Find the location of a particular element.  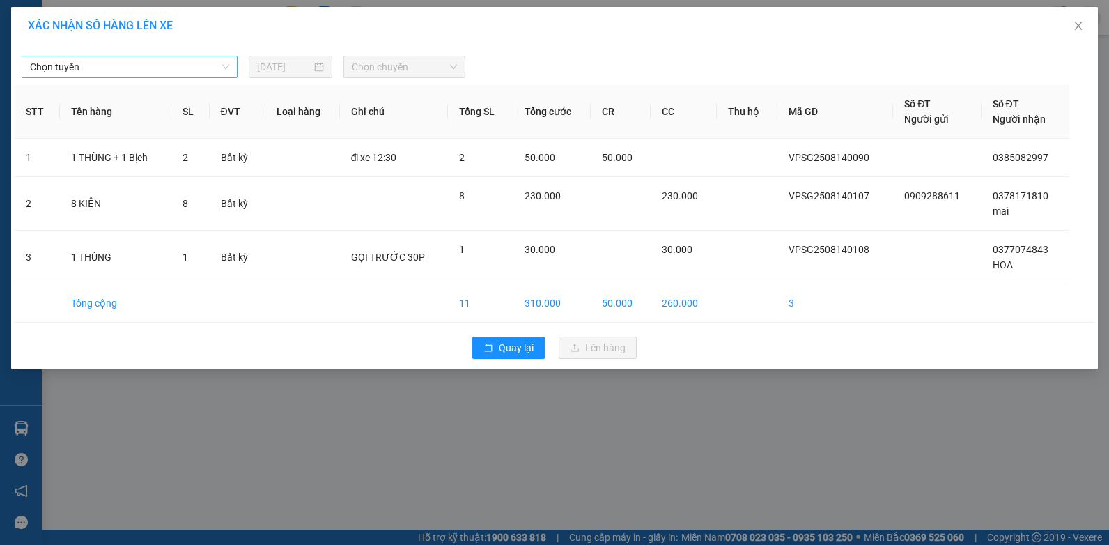

span: XÁC NHẬN SỐ HÀNG LÊN XE is located at coordinates (100, 25).